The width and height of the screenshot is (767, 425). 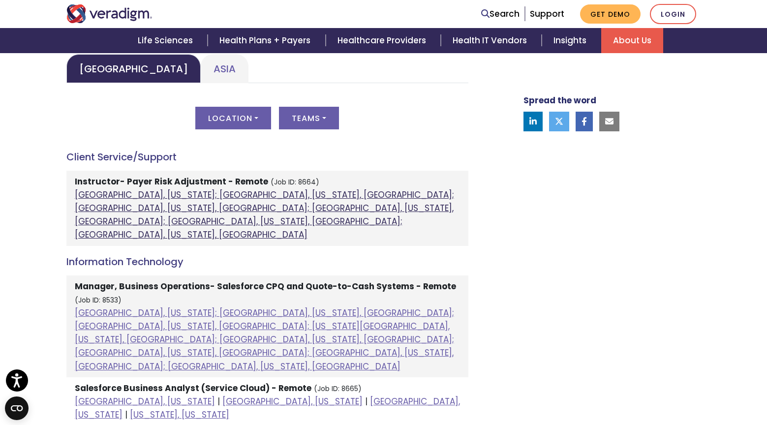 I want to click on strong: Manager, Business Operations- Salesforce CPQ and Quote-to-Cash Systems - Remote, so click(x=265, y=286).